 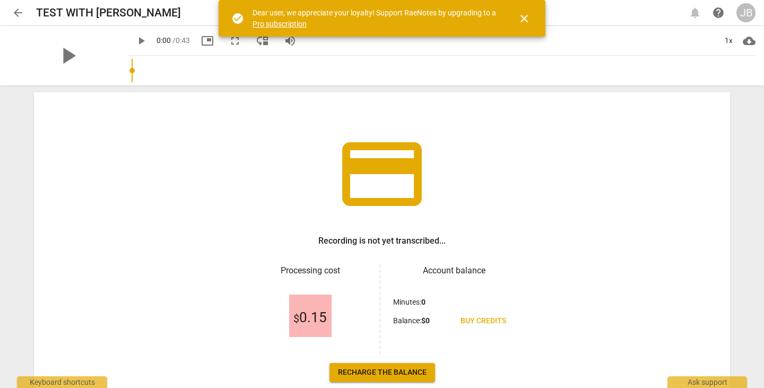 I want to click on span: arrow_back, so click(x=18, y=13).